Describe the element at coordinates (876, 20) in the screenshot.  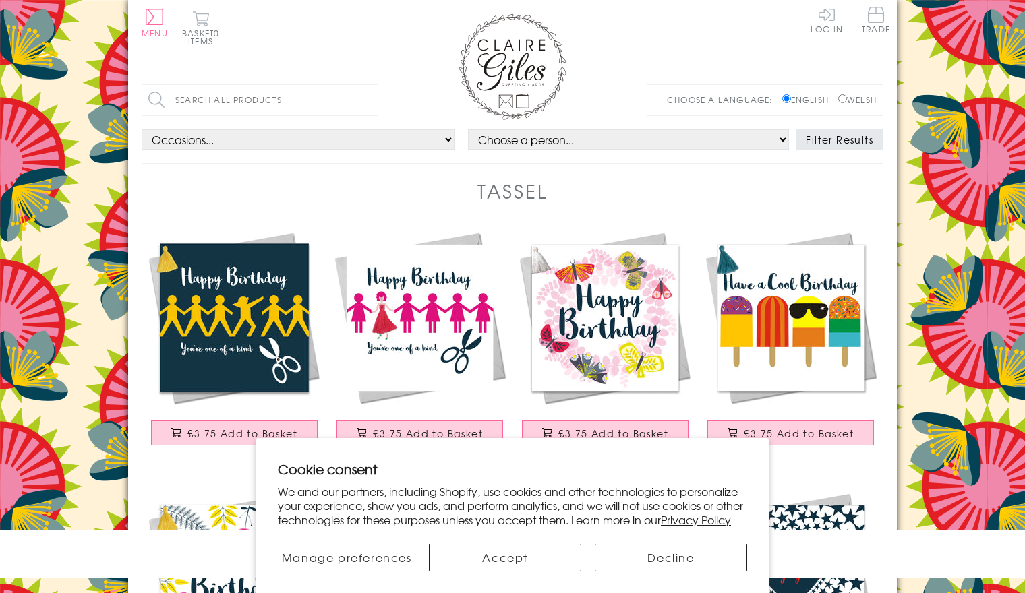
I see `span: Trade` at that location.